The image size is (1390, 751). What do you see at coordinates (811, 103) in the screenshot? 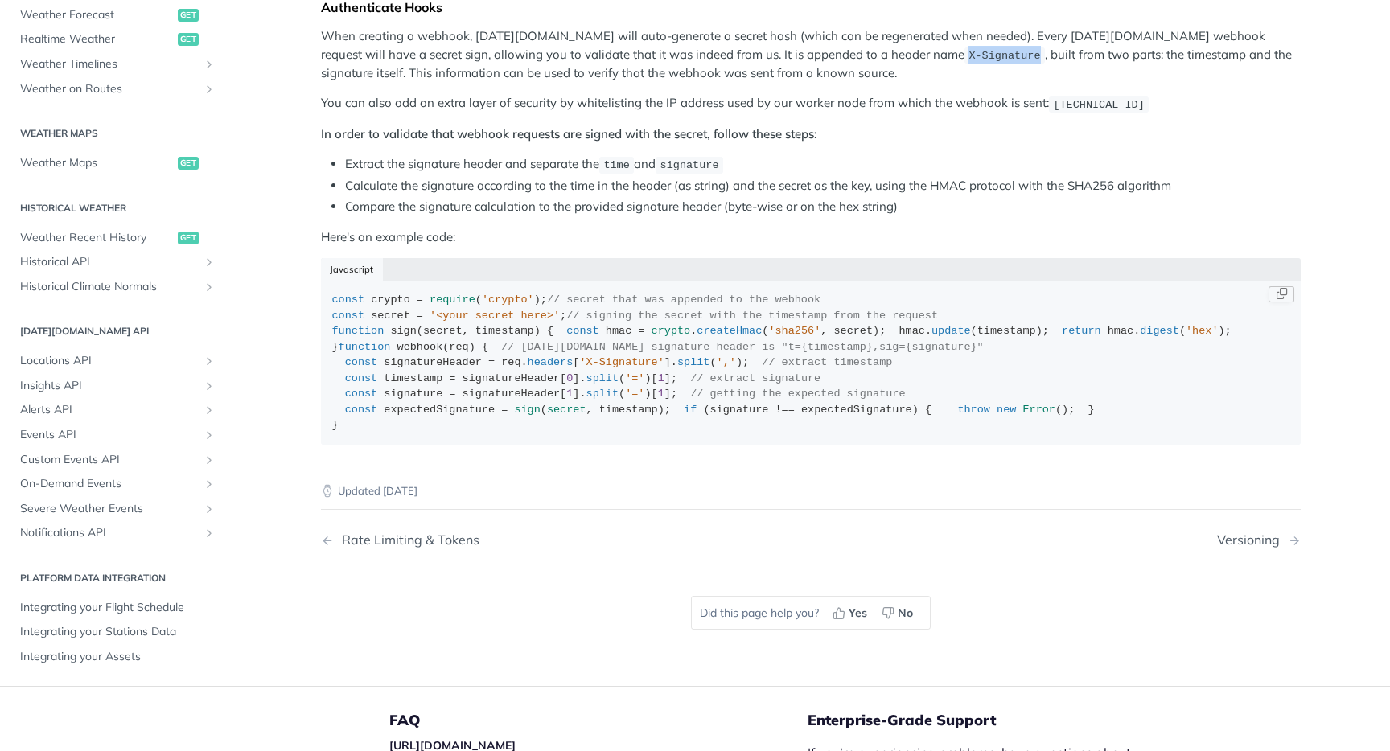
I see `p: You can also add an extra layer of security by whitelisting the IP address used by our worker nod...` at bounding box center [811, 103].